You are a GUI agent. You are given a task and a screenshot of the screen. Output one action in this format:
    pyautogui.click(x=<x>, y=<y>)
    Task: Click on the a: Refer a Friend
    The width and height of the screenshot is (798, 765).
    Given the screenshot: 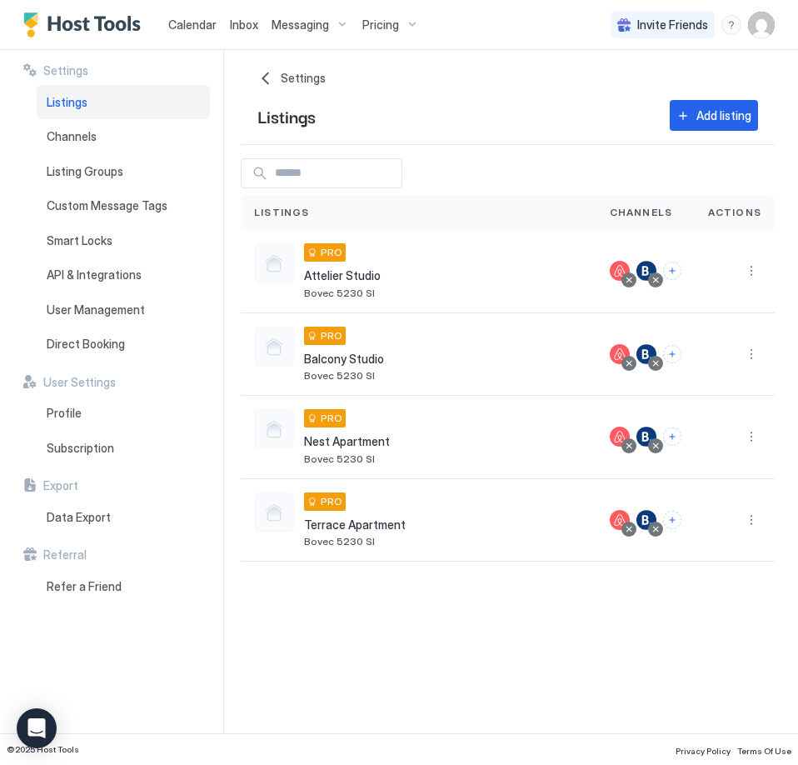 What is the action you would take?
    pyautogui.click(x=123, y=587)
    